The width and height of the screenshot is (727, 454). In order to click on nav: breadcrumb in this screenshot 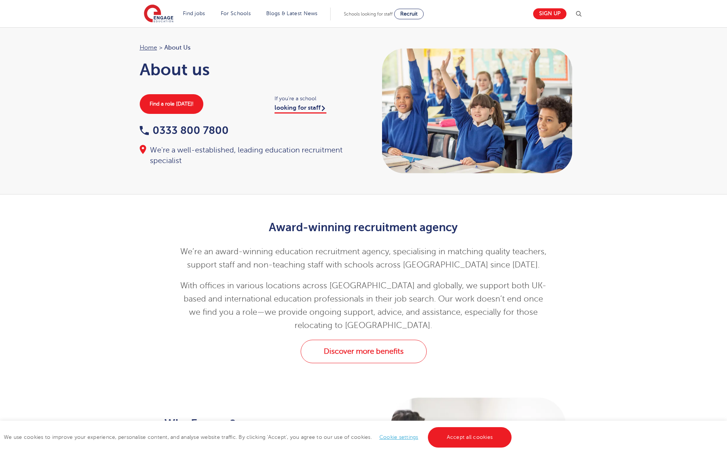, I will do `click(248, 48)`.